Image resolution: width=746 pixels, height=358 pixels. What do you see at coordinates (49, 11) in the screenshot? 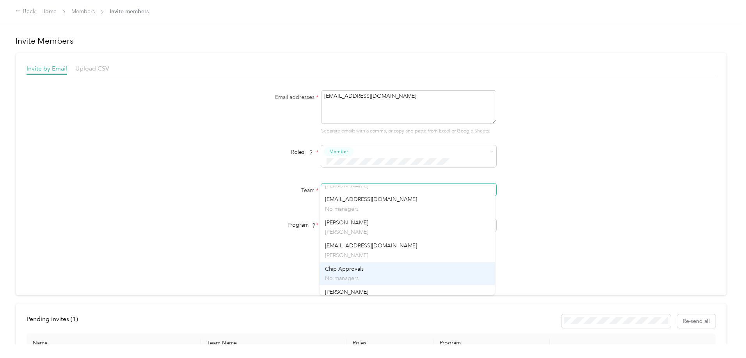
I see `a: Home` at bounding box center [49, 11].